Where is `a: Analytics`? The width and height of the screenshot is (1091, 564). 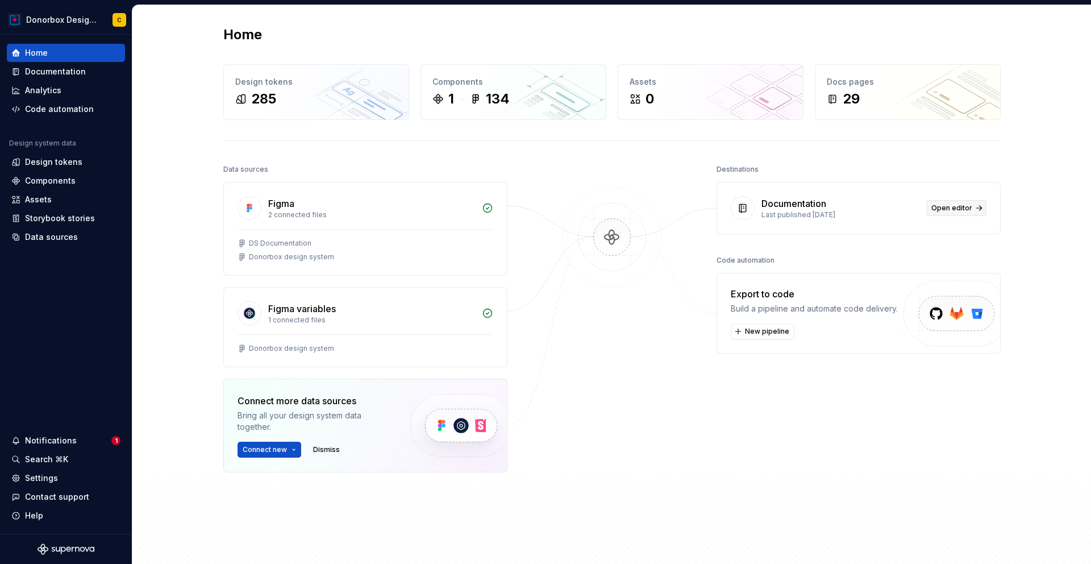 a: Analytics is located at coordinates (66, 90).